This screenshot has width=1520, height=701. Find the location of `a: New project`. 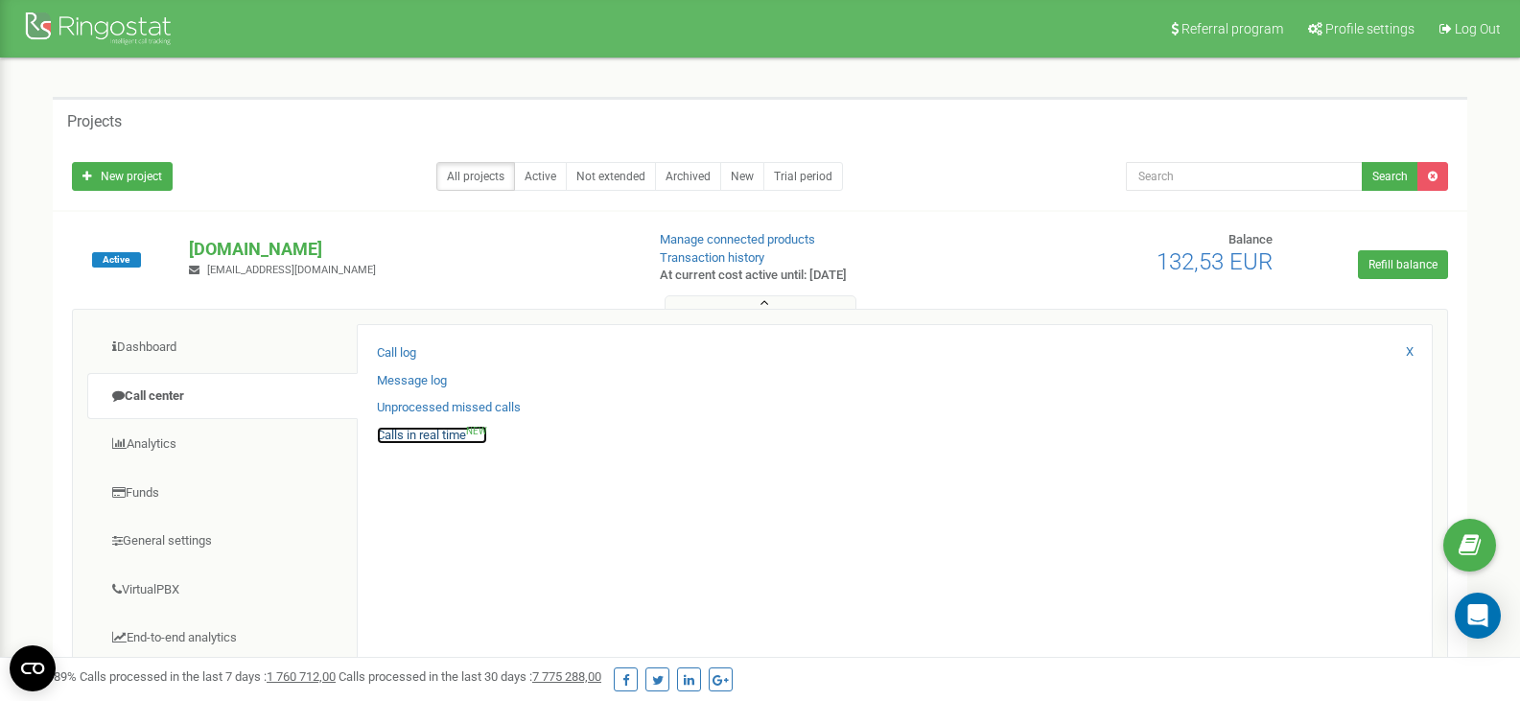

a: New project is located at coordinates (122, 176).